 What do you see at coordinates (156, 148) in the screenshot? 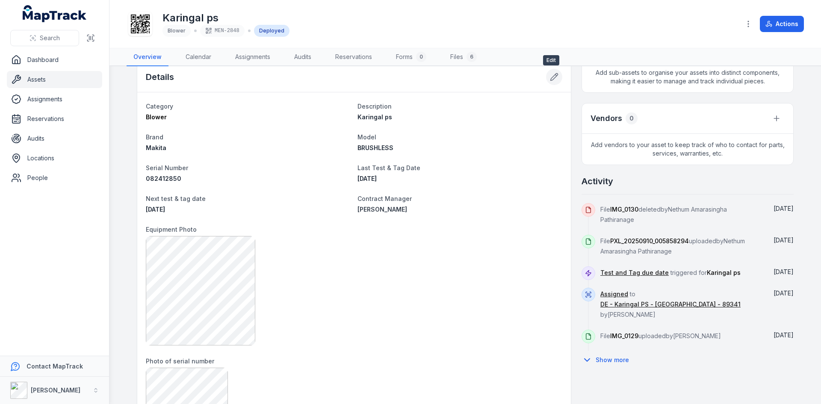
I see `span: Makita` at bounding box center [156, 148].